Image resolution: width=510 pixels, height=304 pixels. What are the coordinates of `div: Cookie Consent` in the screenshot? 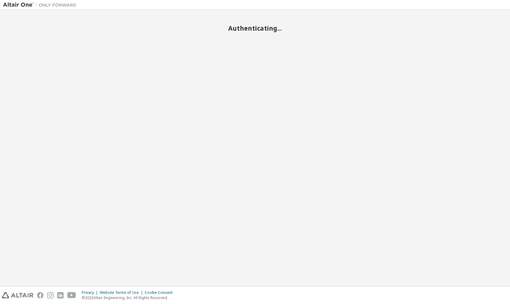 It's located at (160, 292).